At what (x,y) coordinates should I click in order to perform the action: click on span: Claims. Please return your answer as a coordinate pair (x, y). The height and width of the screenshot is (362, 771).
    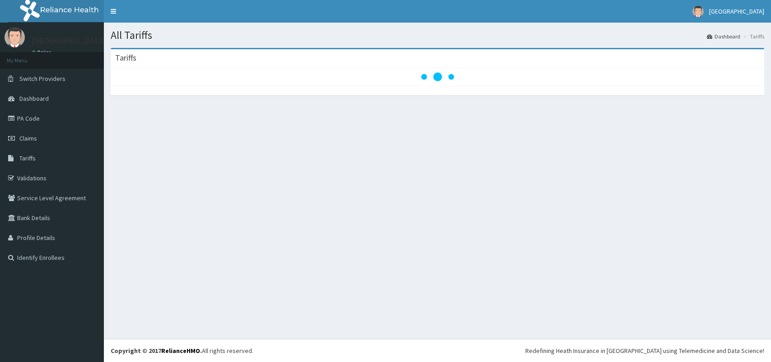
    Looking at the image, I should click on (28, 138).